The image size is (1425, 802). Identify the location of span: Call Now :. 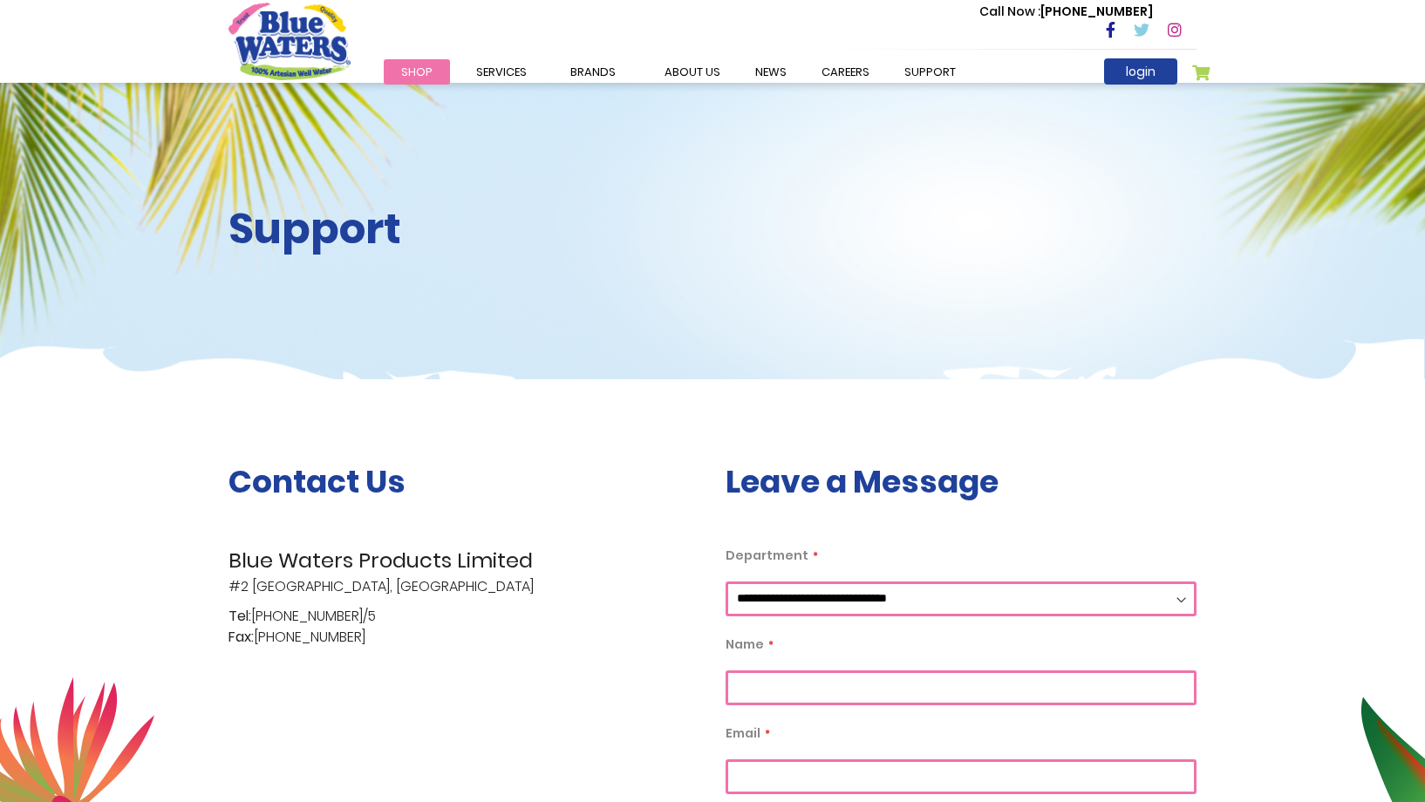
(1010, 11).